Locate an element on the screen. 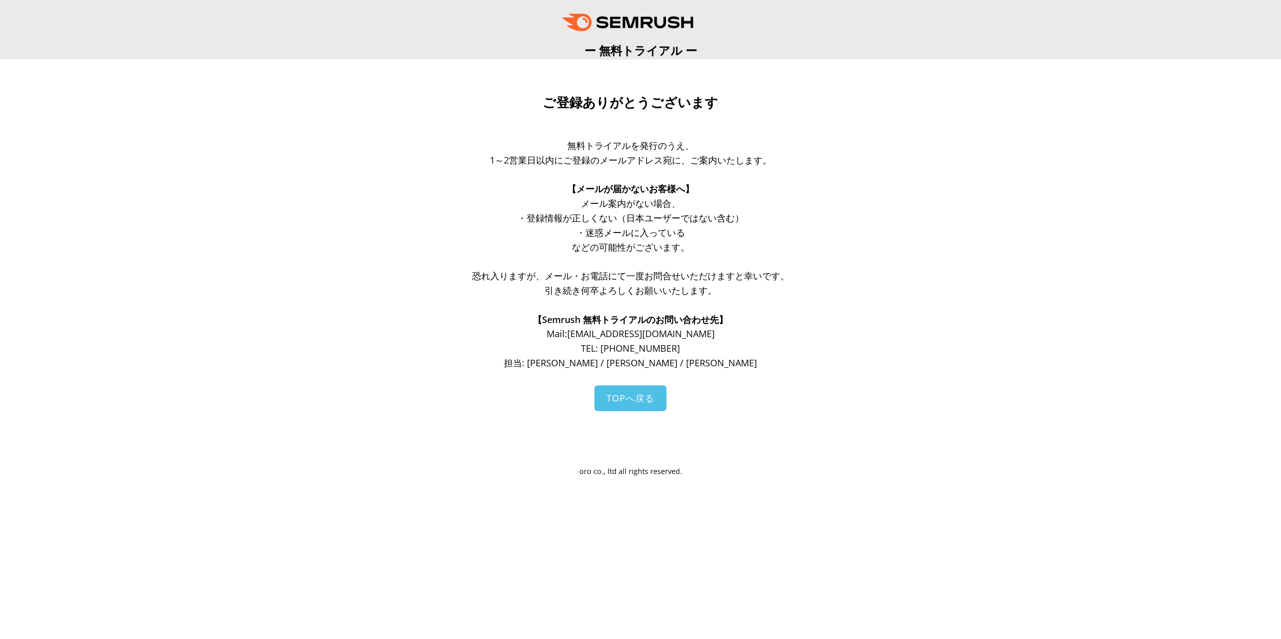  span: ・迷惑メールに入っている is located at coordinates (631, 233).